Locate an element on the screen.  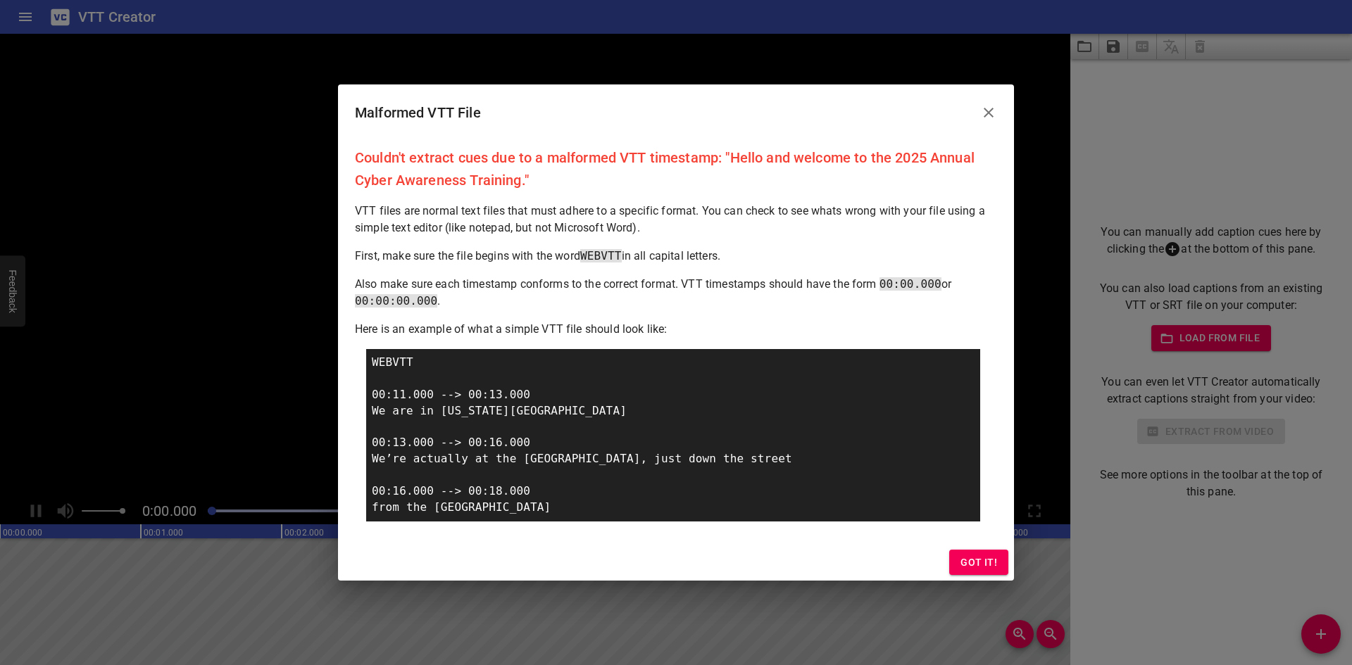
button: Got it! is located at coordinates (979, 563).